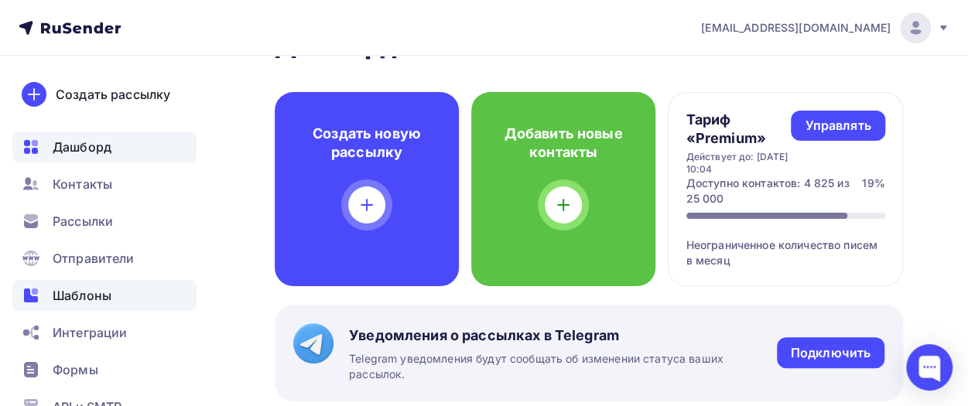 The width and height of the screenshot is (968, 406). I want to click on div: Управлять, so click(837, 125).